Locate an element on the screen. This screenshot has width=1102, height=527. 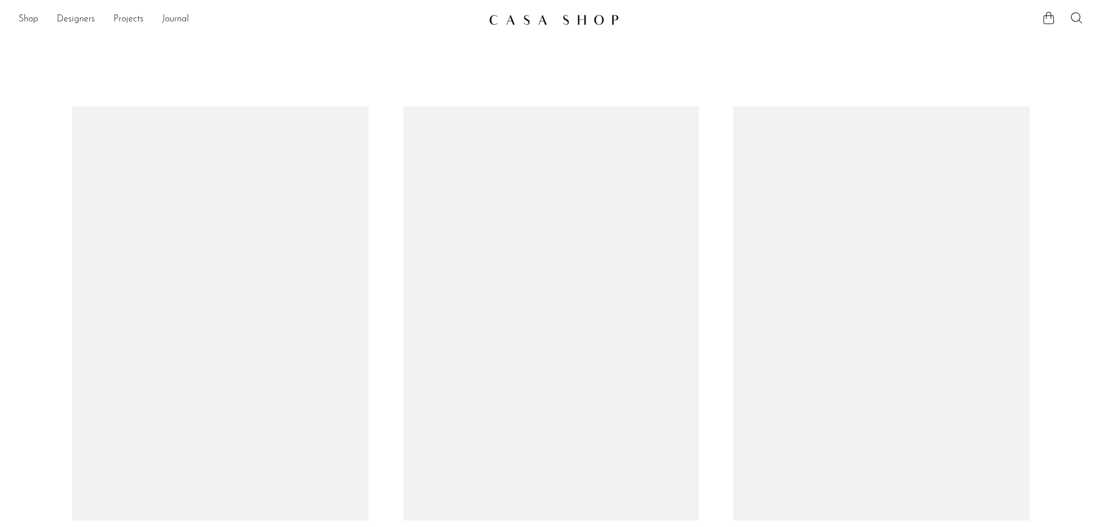
ul: NEW HEADER MENU is located at coordinates (249, 20).